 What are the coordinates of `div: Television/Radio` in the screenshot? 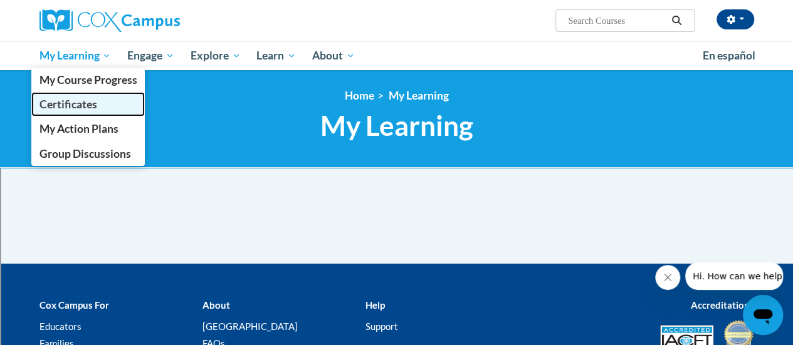 It's located at (396, 202).